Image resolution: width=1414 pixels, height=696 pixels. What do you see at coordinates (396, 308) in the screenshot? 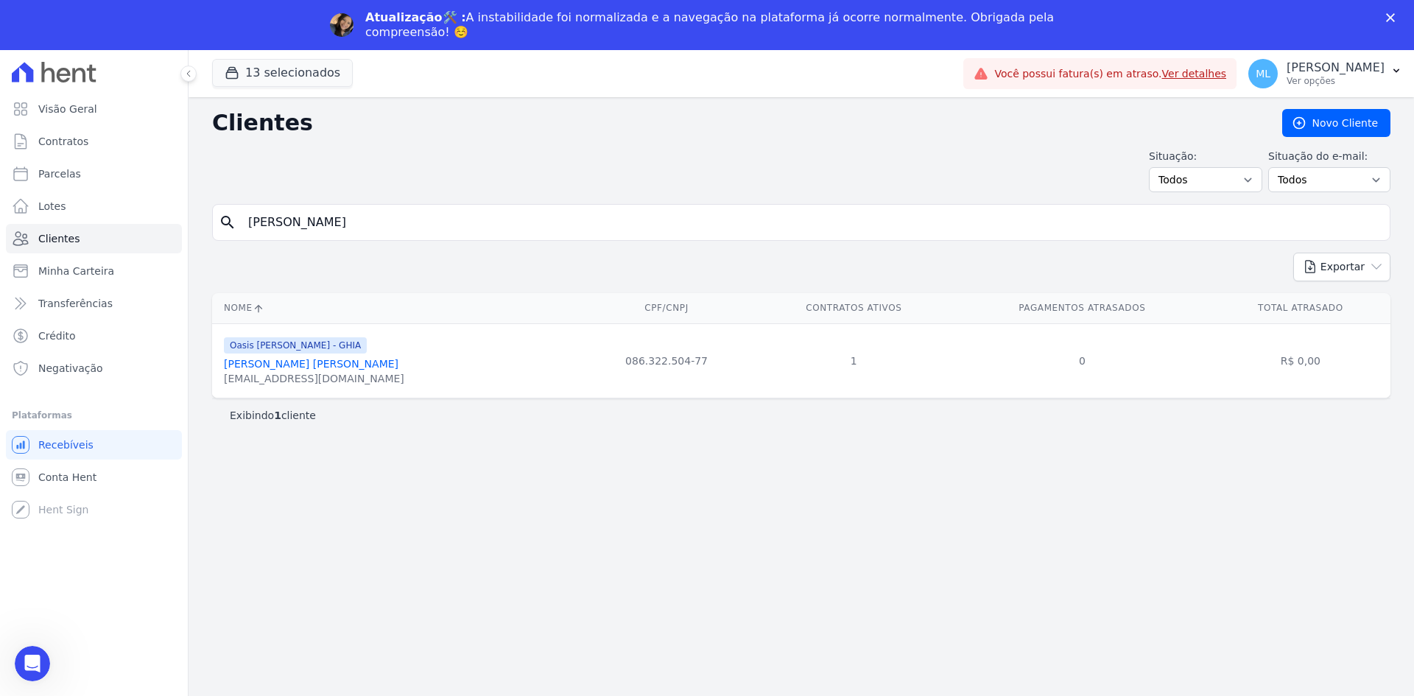
I see `th: Nome` at bounding box center [396, 308].